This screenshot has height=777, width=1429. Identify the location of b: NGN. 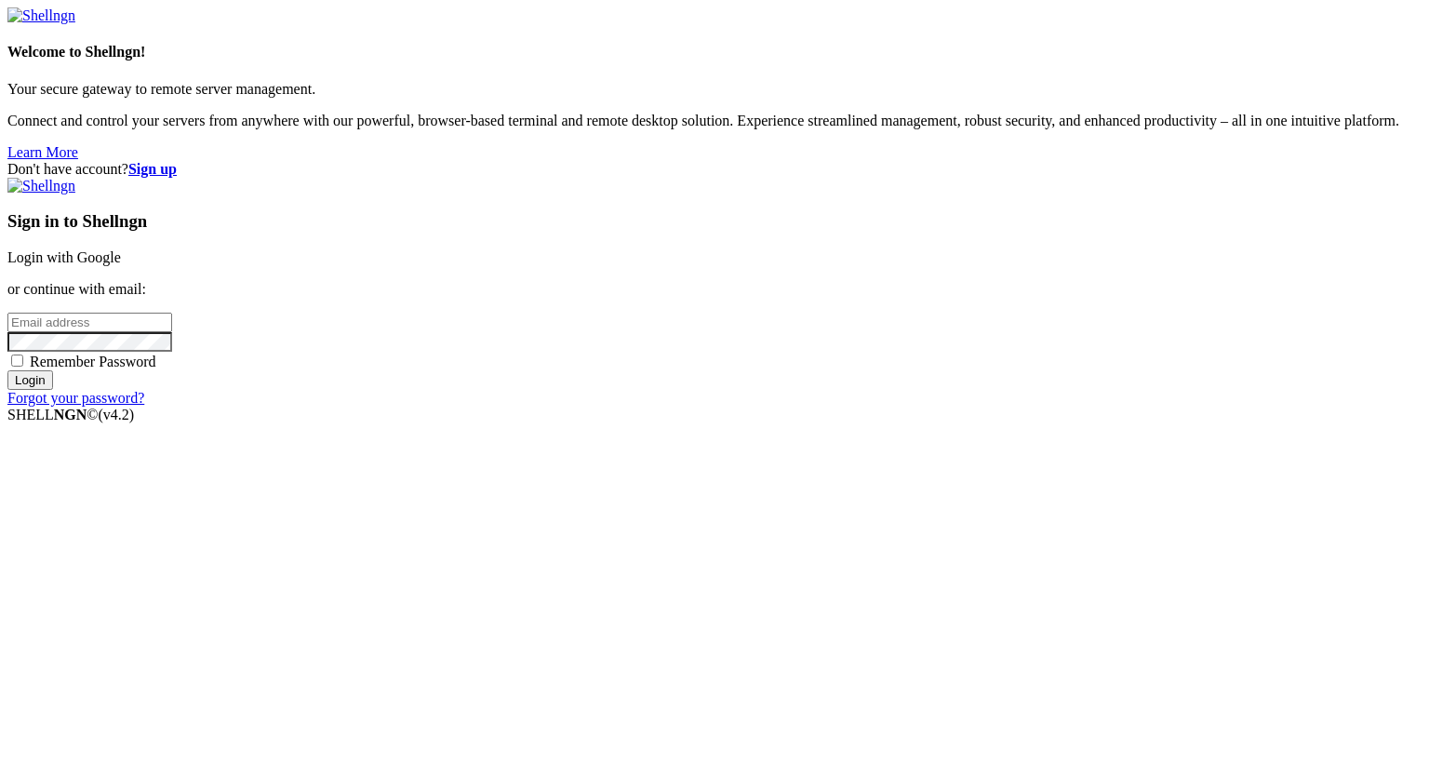
(71, 414).